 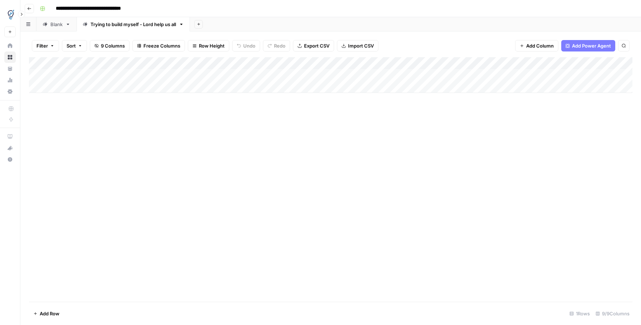 What do you see at coordinates (10, 46) in the screenshot?
I see `a: Home` at bounding box center [10, 46].